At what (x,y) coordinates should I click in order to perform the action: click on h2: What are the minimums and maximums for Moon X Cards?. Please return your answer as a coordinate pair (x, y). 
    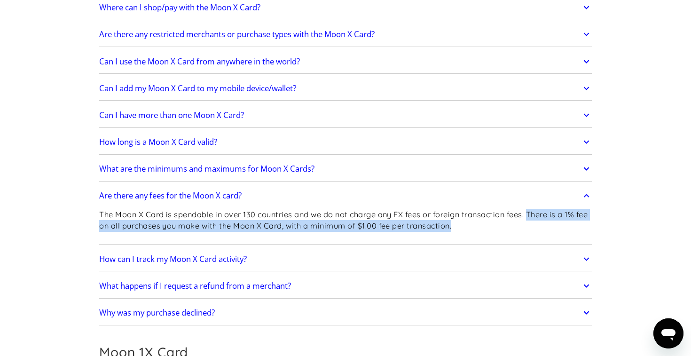
    Looking at the image, I should click on (207, 169).